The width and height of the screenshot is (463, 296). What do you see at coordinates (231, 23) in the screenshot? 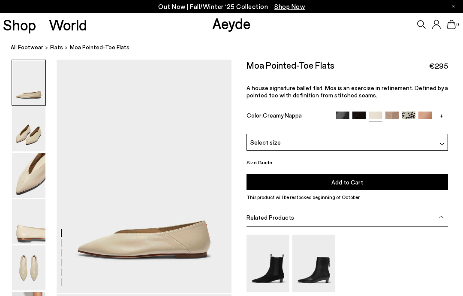
I see `a: Aeyde` at bounding box center [231, 23].